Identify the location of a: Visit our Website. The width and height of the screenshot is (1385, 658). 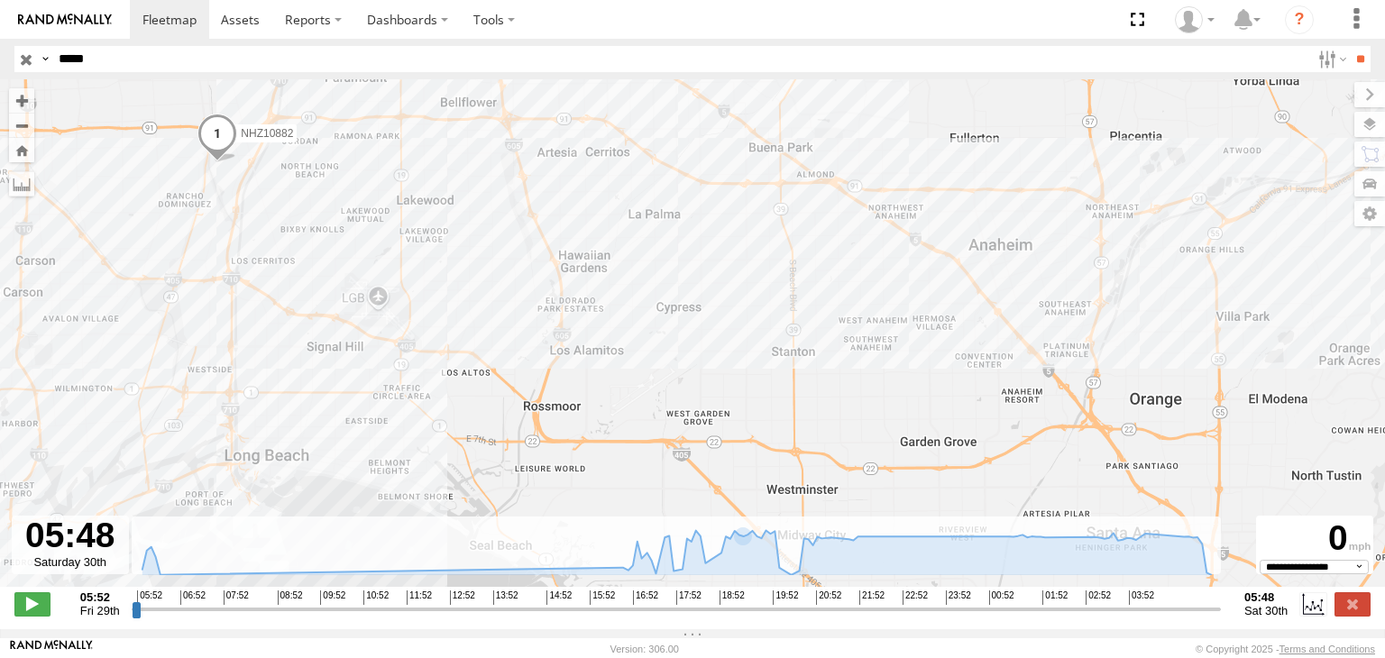
(51, 649).